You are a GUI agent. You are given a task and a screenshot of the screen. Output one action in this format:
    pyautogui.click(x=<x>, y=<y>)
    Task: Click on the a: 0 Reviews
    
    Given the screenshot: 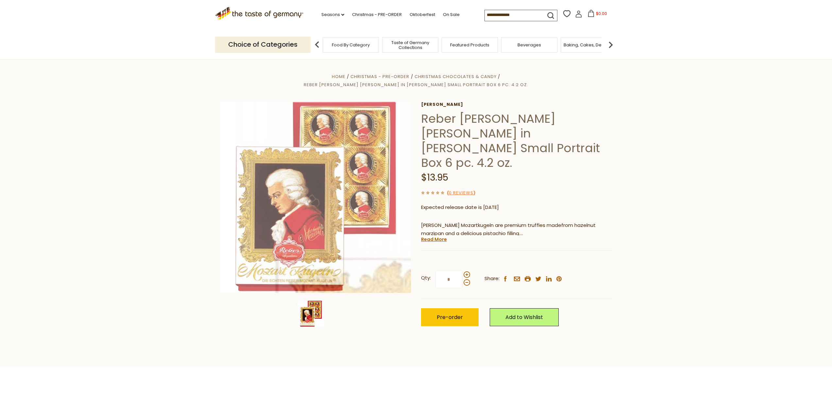 What is the action you would take?
    pyautogui.click(x=461, y=193)
    